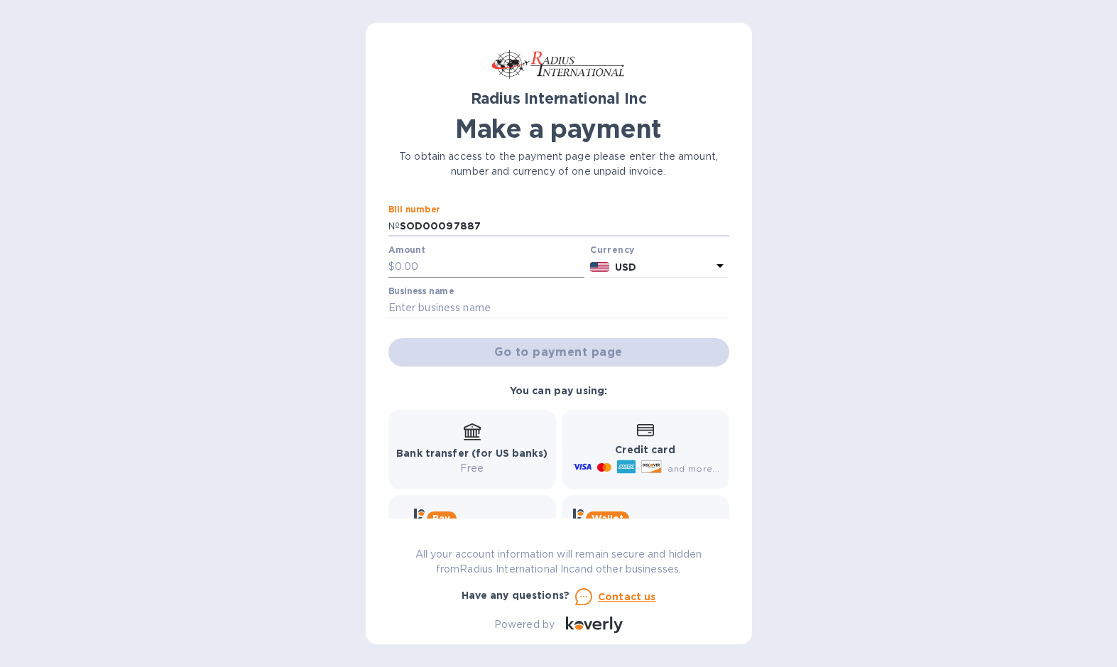 The height and width of the screenshot is (667, 1117). I want to click on b: Have any questions?, so click(516, 595).